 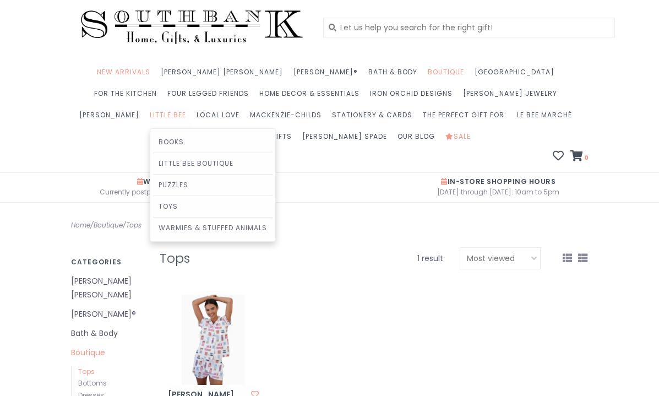 I want to click on a: Little Bee Boutique, so click(x=212, y=163).